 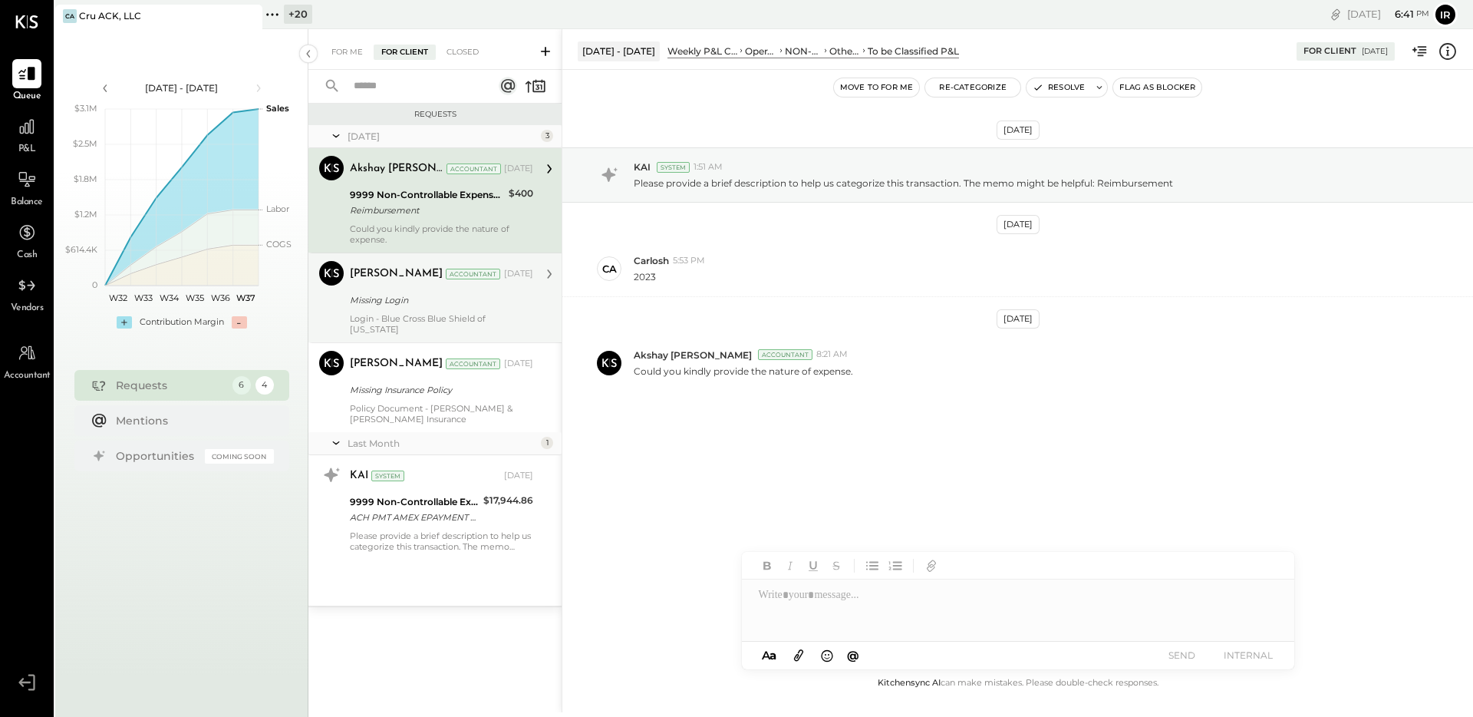 What do you see at coordinates (27, 97) in the screenshot?
I see `span: Queue` at bounding box center [27, 97].